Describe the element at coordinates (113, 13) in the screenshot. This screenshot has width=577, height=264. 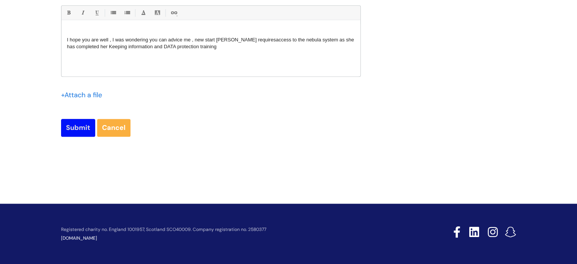
I see `a: • Unordered List (Ctrl-Shift-7)` at that location.